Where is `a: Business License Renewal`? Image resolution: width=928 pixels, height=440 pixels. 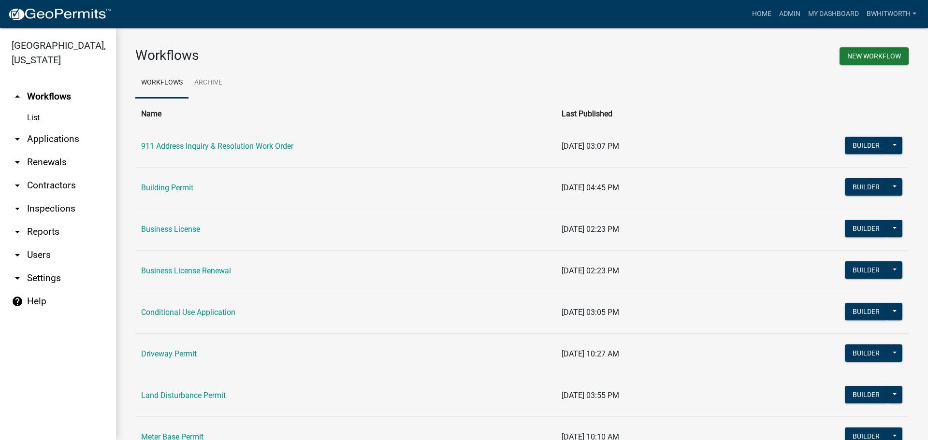
a: Business License Renewal is located at coordinates (186, 271).